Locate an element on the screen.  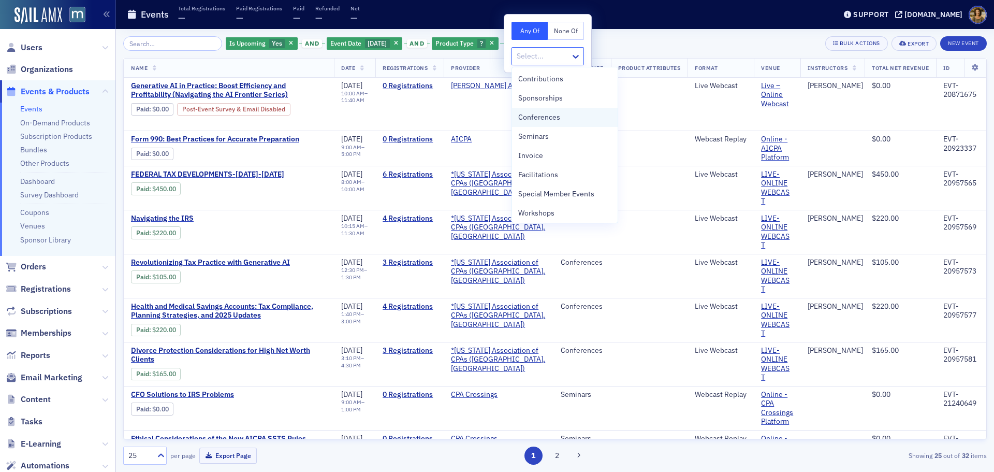
button: and is located at coordinates (312, 43).